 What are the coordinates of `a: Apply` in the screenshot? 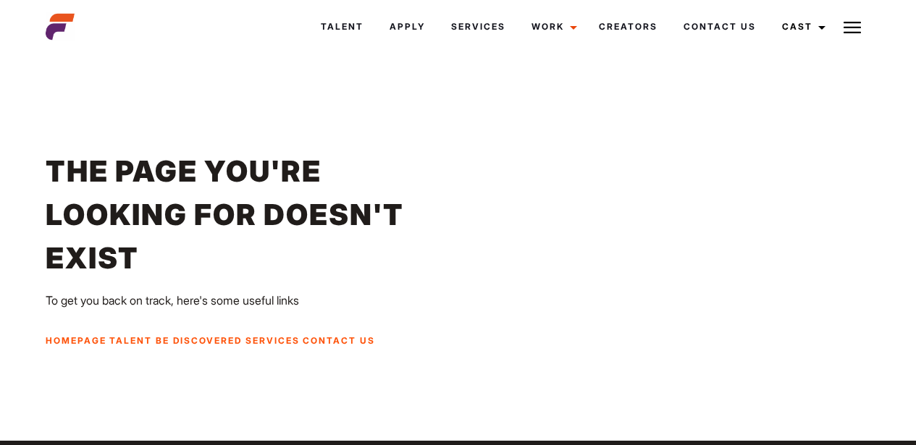 It's located at (407, 27).